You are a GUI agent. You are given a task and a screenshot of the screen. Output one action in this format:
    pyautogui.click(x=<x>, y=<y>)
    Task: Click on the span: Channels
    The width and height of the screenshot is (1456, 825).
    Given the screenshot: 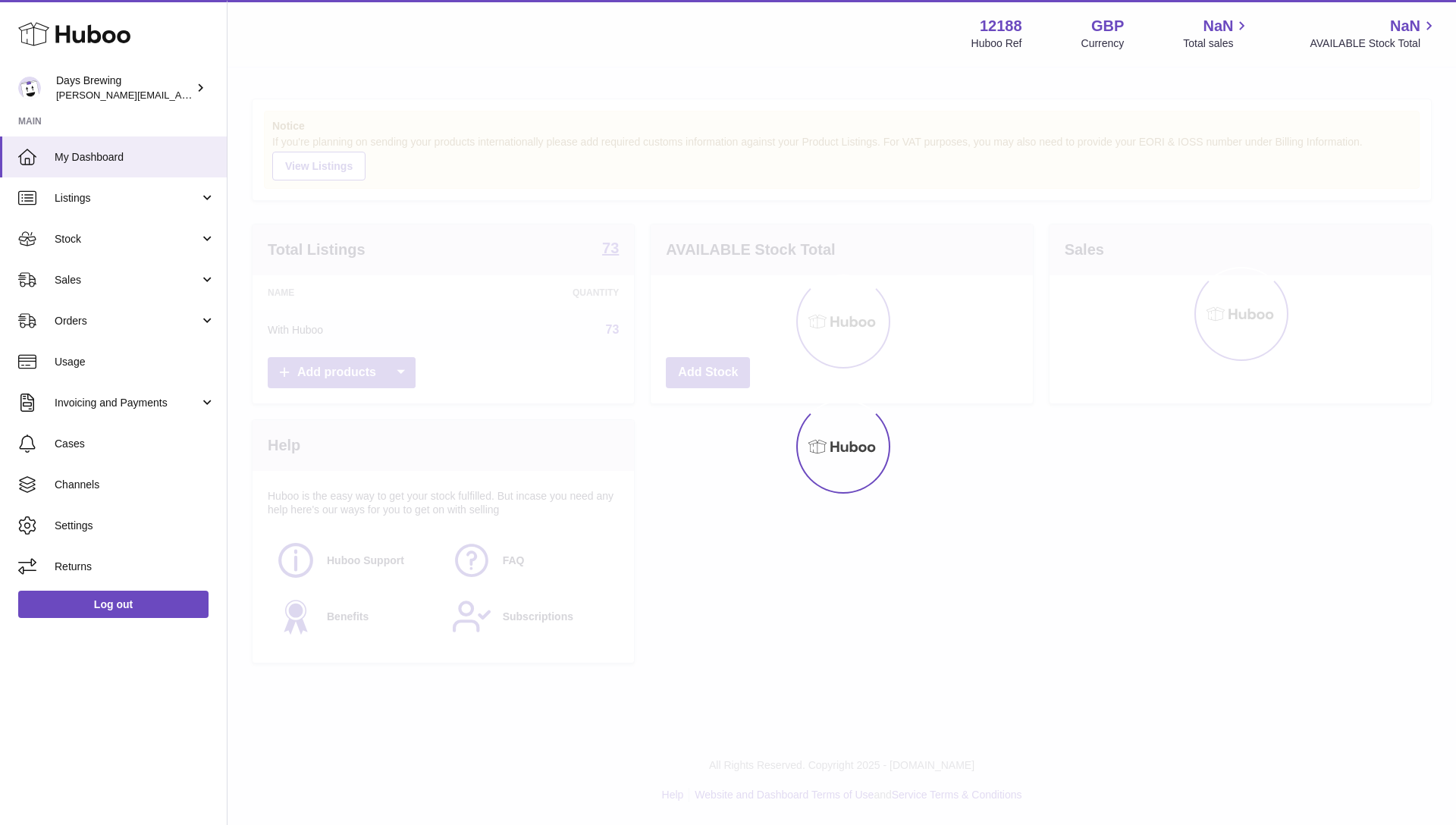 What is the action you would take?
    pyautogui.click(x=135, y=485)
    